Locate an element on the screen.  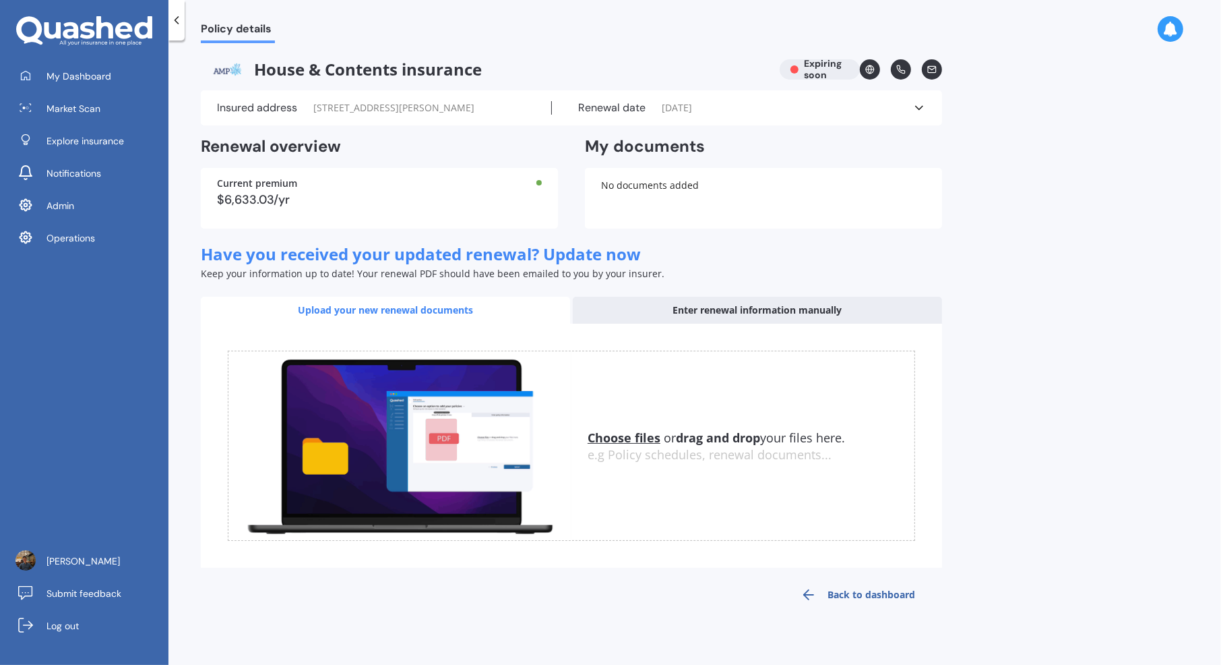
div: Current premium is located at coordinates (379, 183).